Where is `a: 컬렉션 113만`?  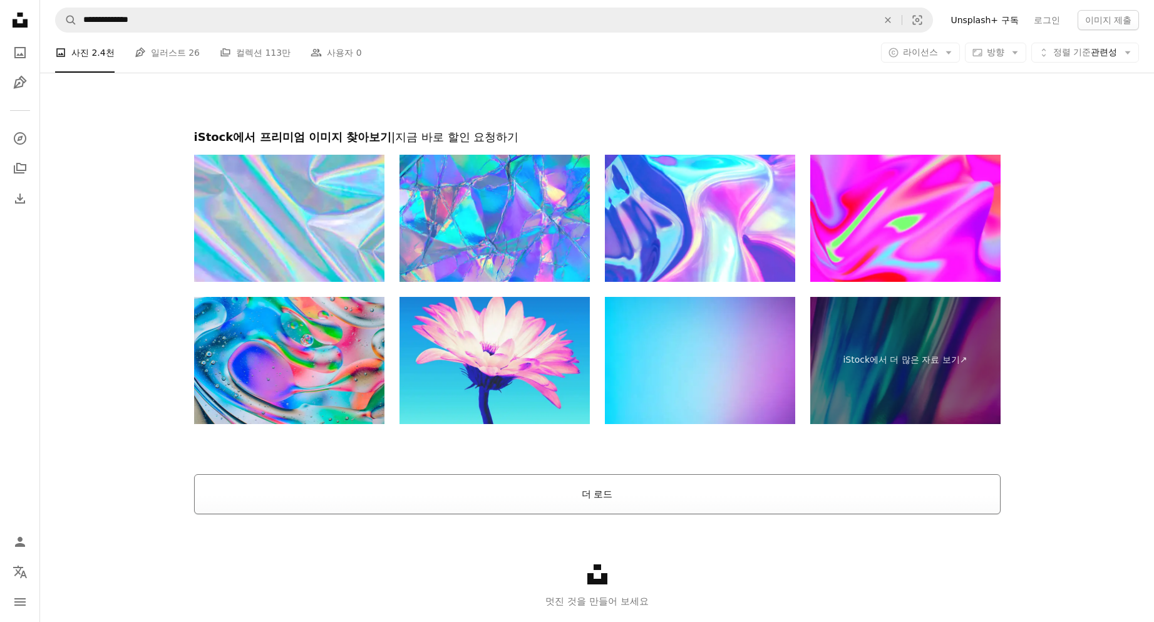
a: 컬렉션 113만 is located at coordinates (255, 53).